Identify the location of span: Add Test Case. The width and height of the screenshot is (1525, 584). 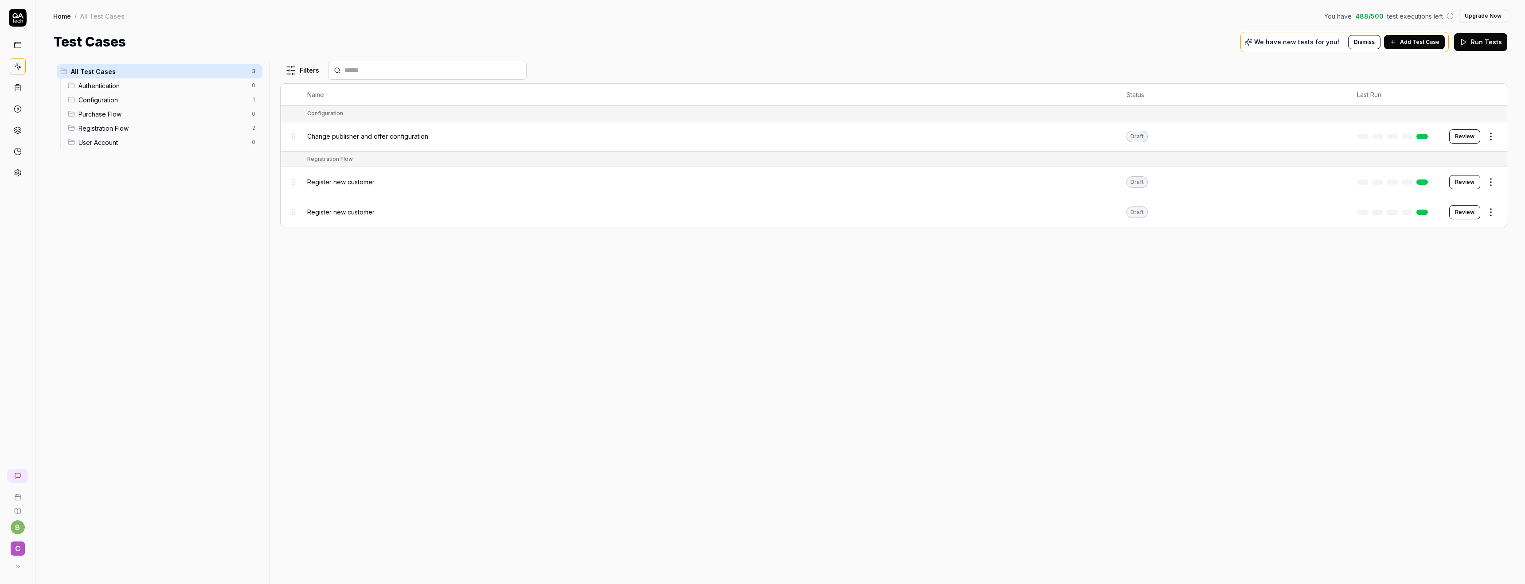
(1419, 42).